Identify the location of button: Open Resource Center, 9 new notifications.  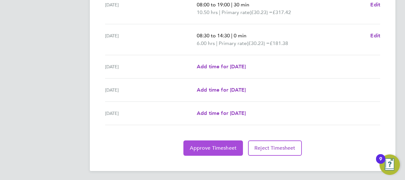
(390, 164).